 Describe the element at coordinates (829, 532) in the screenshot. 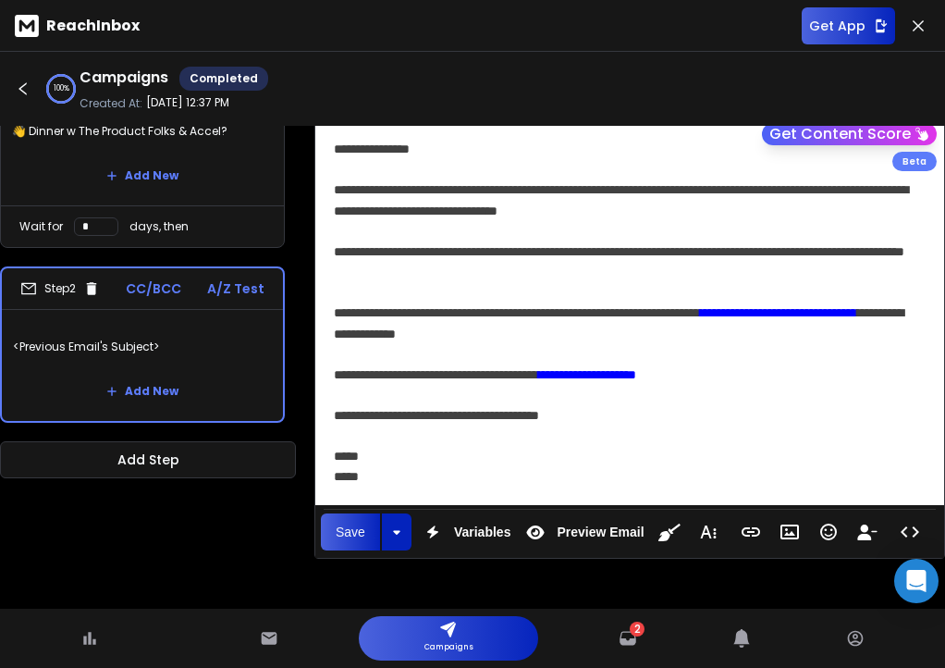

I see `button: Emoticons` at that location.